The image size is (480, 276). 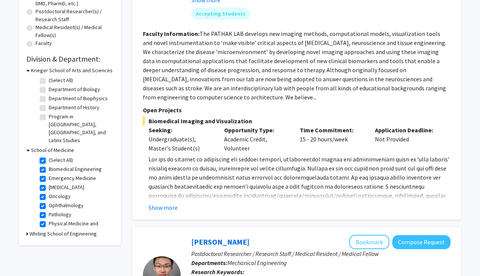 I want to click on p: Opportunity Type:, so click(x=256, y=130).